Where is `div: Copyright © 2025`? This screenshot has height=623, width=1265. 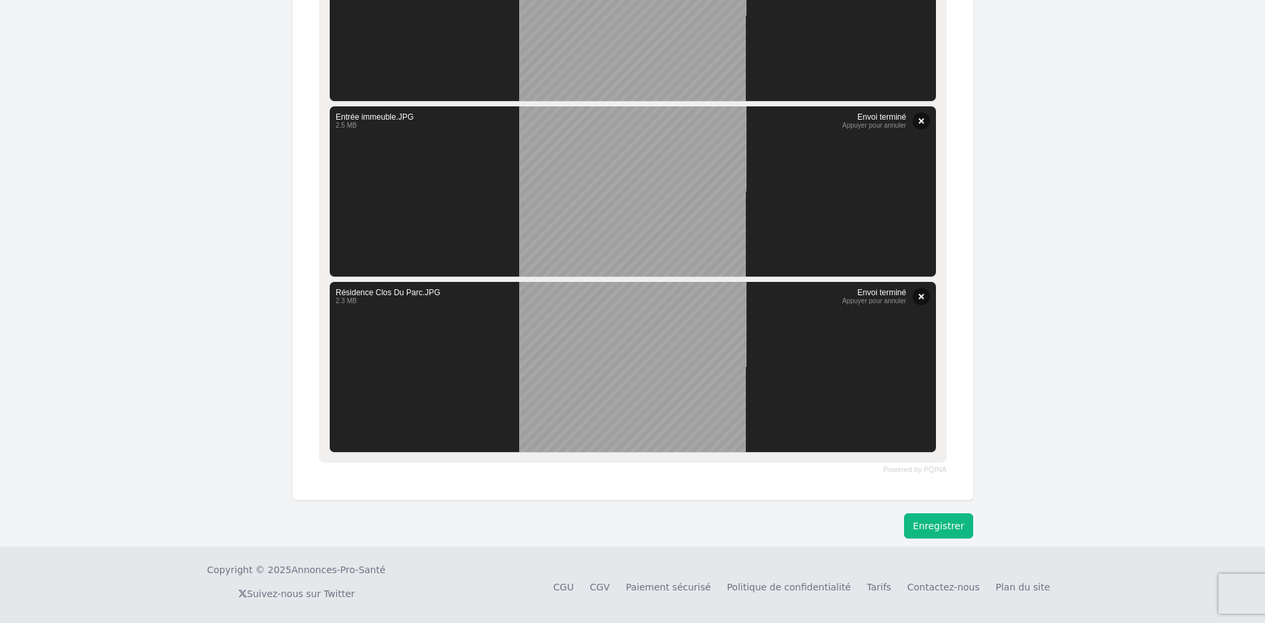 div: Copyright © 2025 is located at coordinates (296, 570).